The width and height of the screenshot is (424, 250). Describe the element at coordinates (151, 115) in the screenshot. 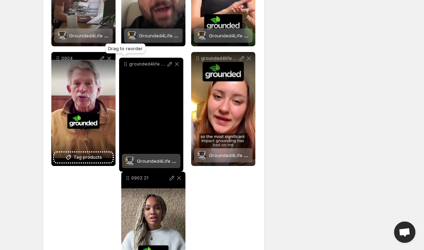

I see `div: grounded4life review vidGrounded4Life SheetGrounded4Life Sheet` at that location.